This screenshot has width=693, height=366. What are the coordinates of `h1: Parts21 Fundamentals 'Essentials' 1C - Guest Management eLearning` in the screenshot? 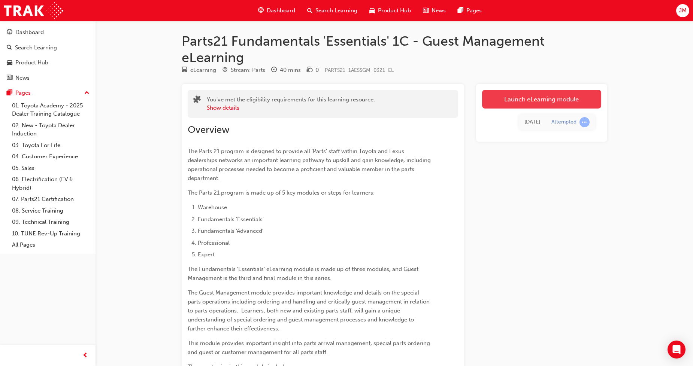 It's located at (395, 49).